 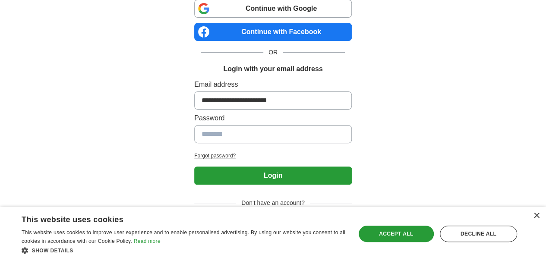 I want to click on a: Forgot password?, so click(x=273, y=156).